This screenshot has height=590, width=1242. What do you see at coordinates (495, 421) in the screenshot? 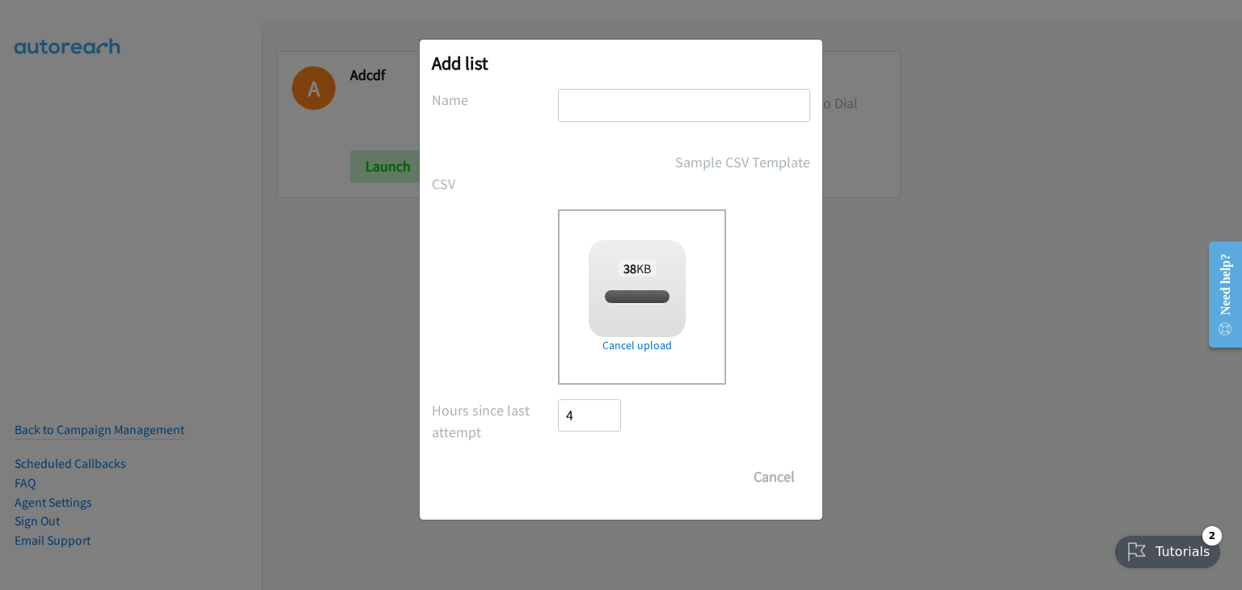
I see `label: Hours since last attempt` at bounding box center [495, 421].